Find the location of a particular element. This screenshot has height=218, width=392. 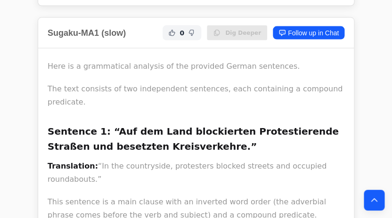

strong: Translation: is located at coordinates (73, 166).